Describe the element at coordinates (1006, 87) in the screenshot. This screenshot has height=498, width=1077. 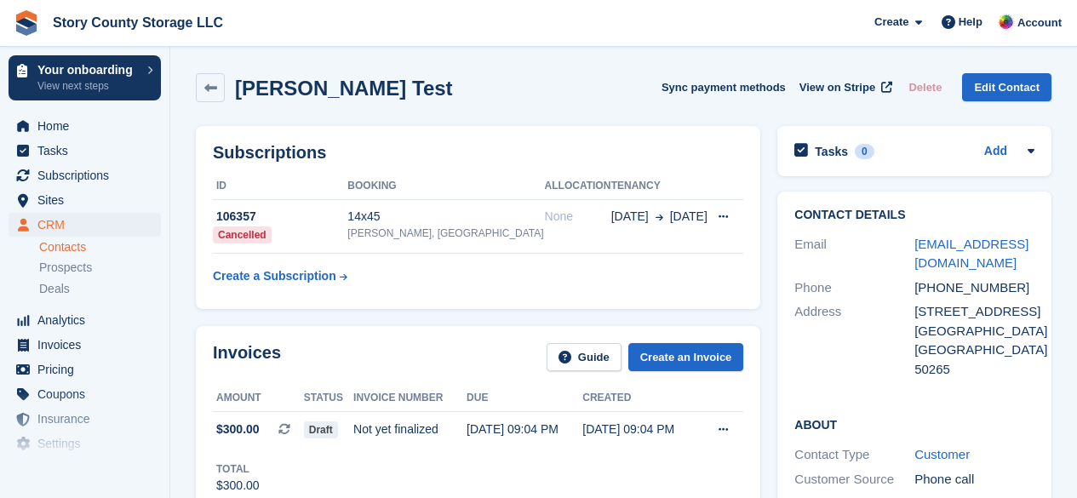
I see `a: Edit Contact` at that location.